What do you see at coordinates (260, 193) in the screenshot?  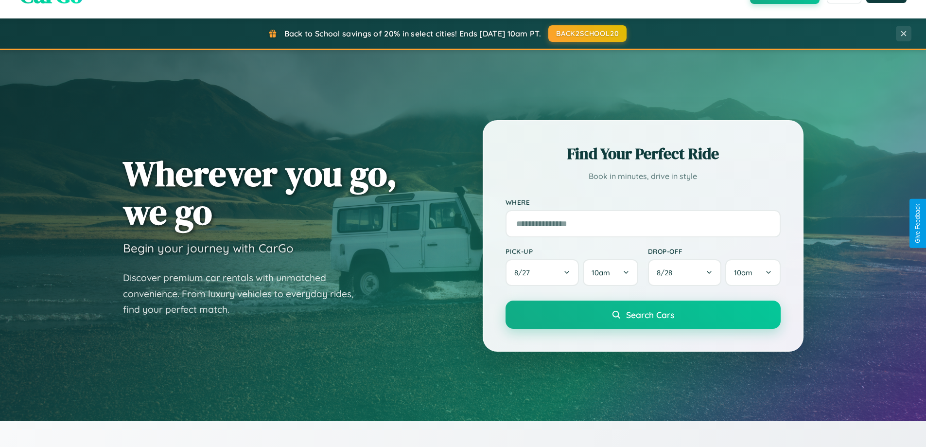 I see `h1: Wherever you go, we go` at bounding box center [260, 193].